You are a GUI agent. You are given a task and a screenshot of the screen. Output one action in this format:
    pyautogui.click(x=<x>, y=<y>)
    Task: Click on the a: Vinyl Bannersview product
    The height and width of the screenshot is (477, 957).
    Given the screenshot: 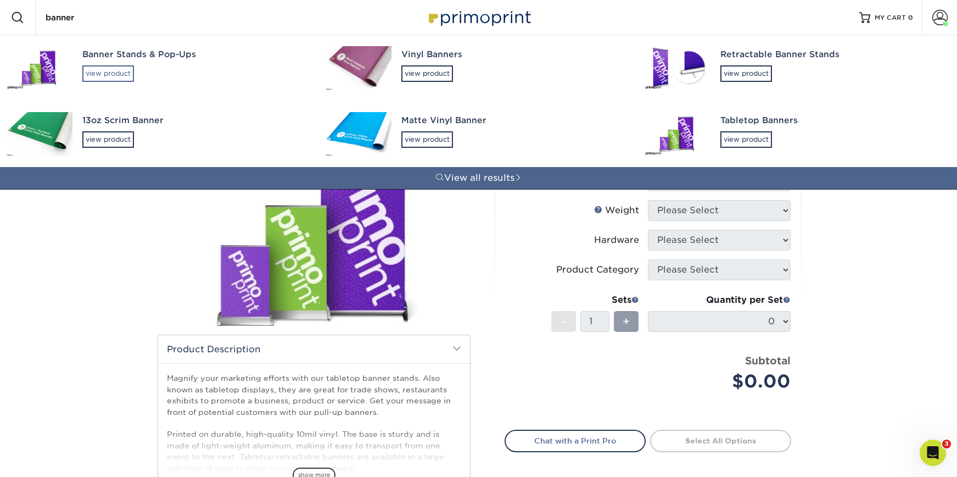 What is the action you would take?
    pyautogui.click(x=478, y=68)
    